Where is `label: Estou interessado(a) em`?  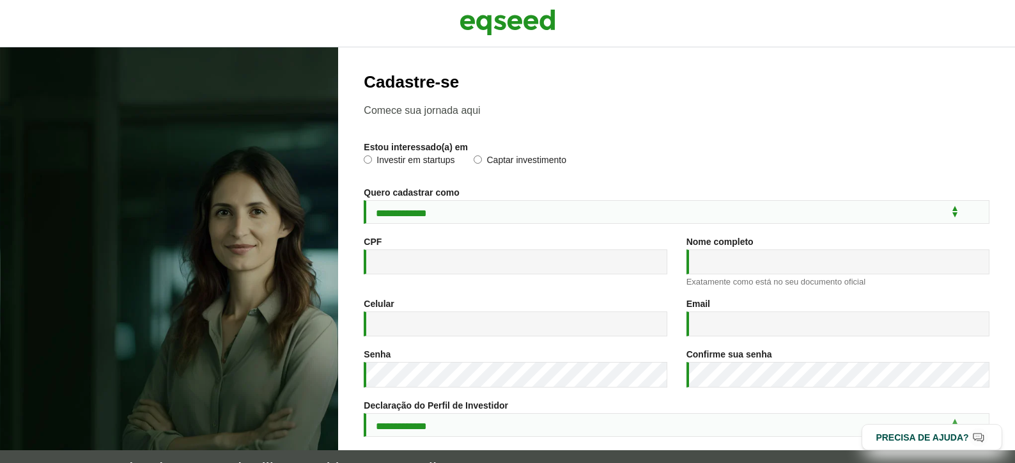 label: Estou interessado(a) em is located at coordinates (416, 147).